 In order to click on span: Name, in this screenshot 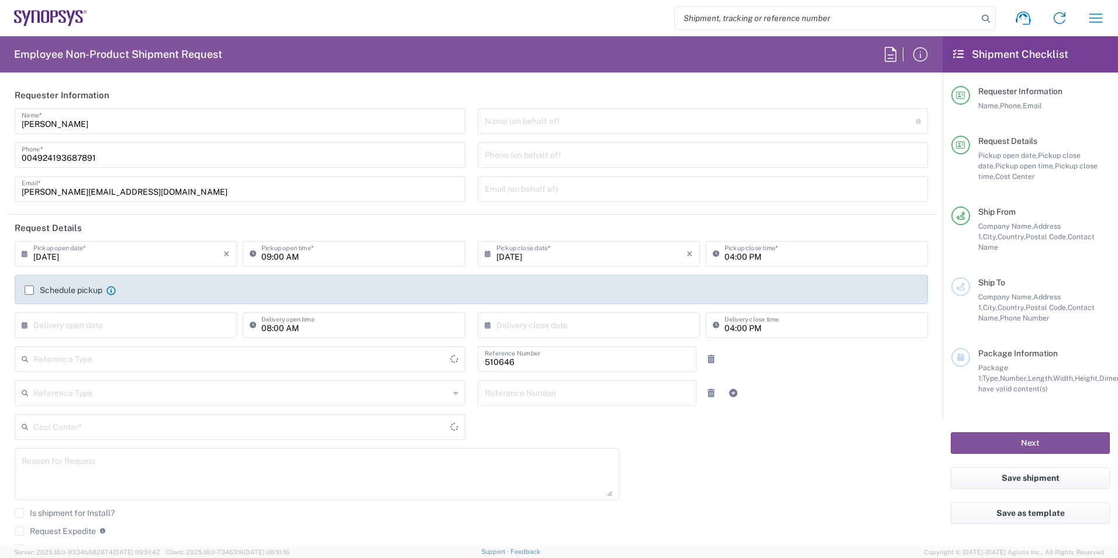, I will do `click(989, 105)`.